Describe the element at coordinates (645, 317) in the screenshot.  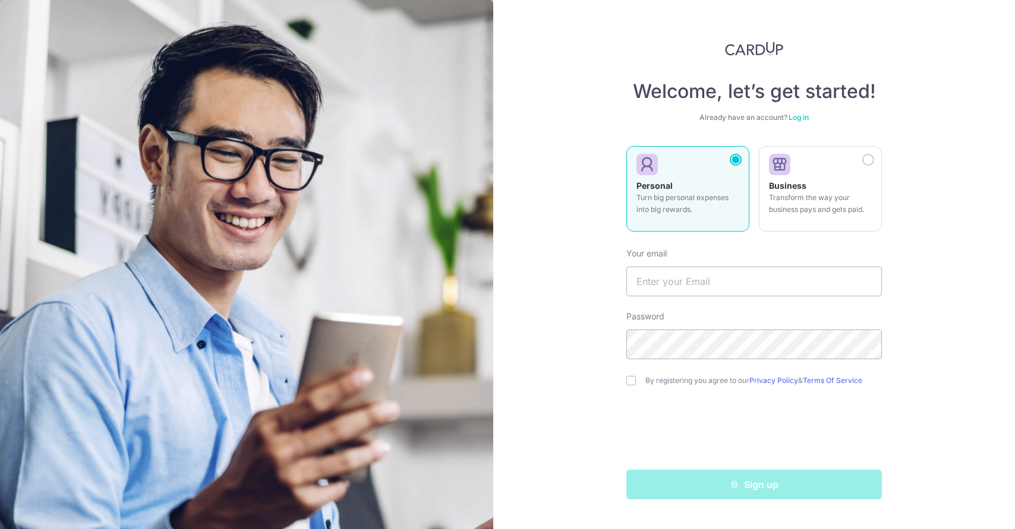
I see `label: Password` at that location.